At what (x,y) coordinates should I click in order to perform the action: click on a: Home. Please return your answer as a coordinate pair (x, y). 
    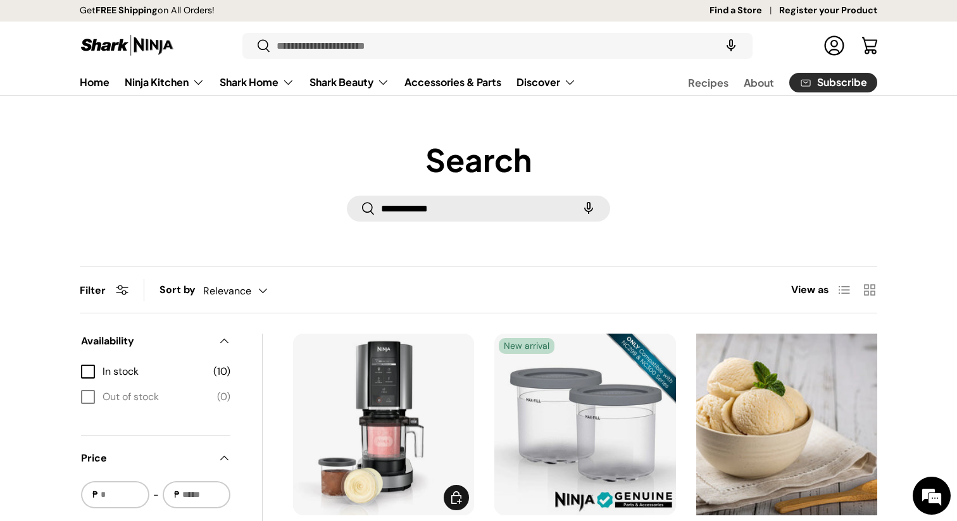
    Looking at the image, I should click on (94, 82).